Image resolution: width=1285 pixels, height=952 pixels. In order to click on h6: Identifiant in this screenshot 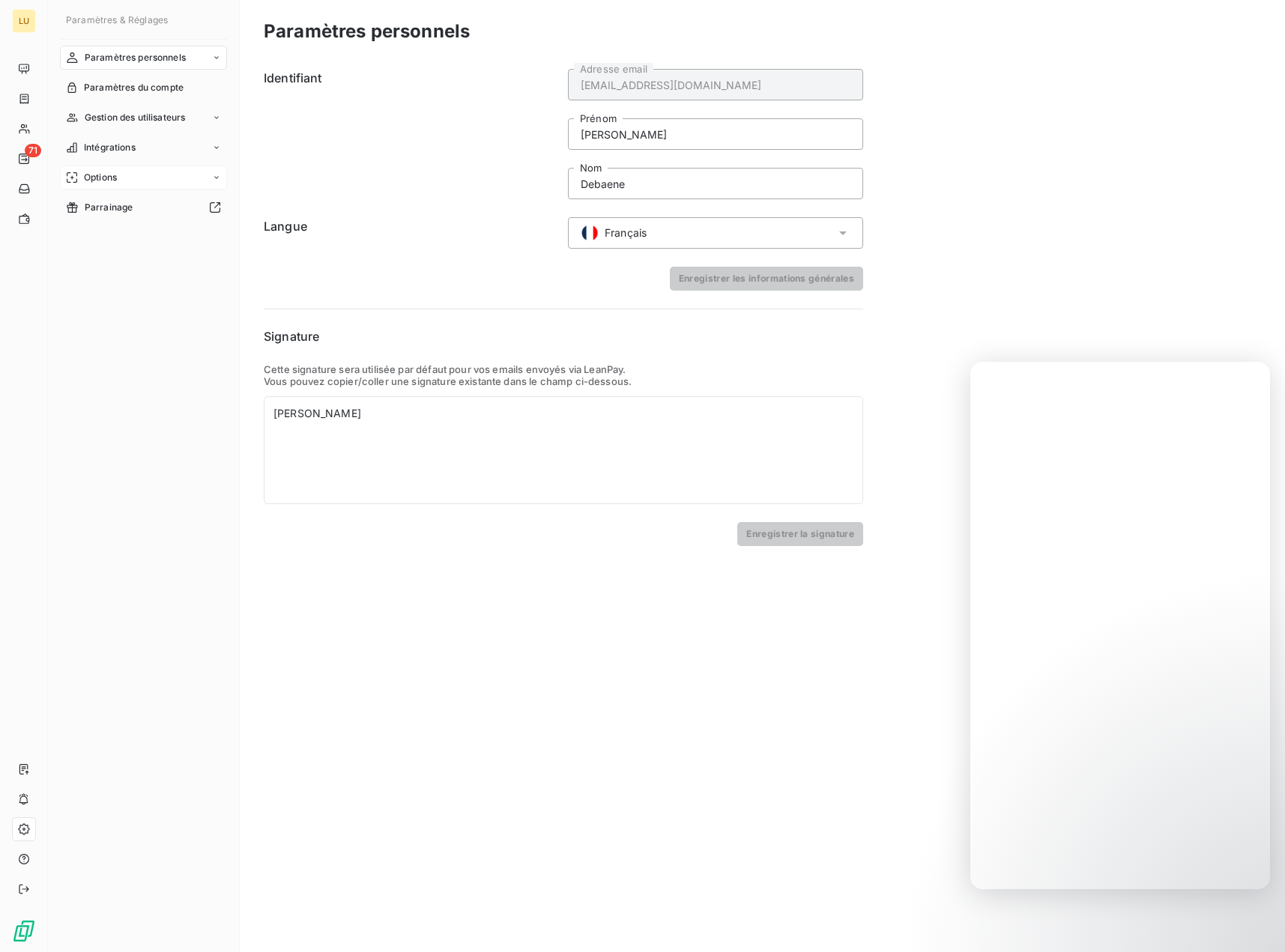, I will do `click(411, 134)`.